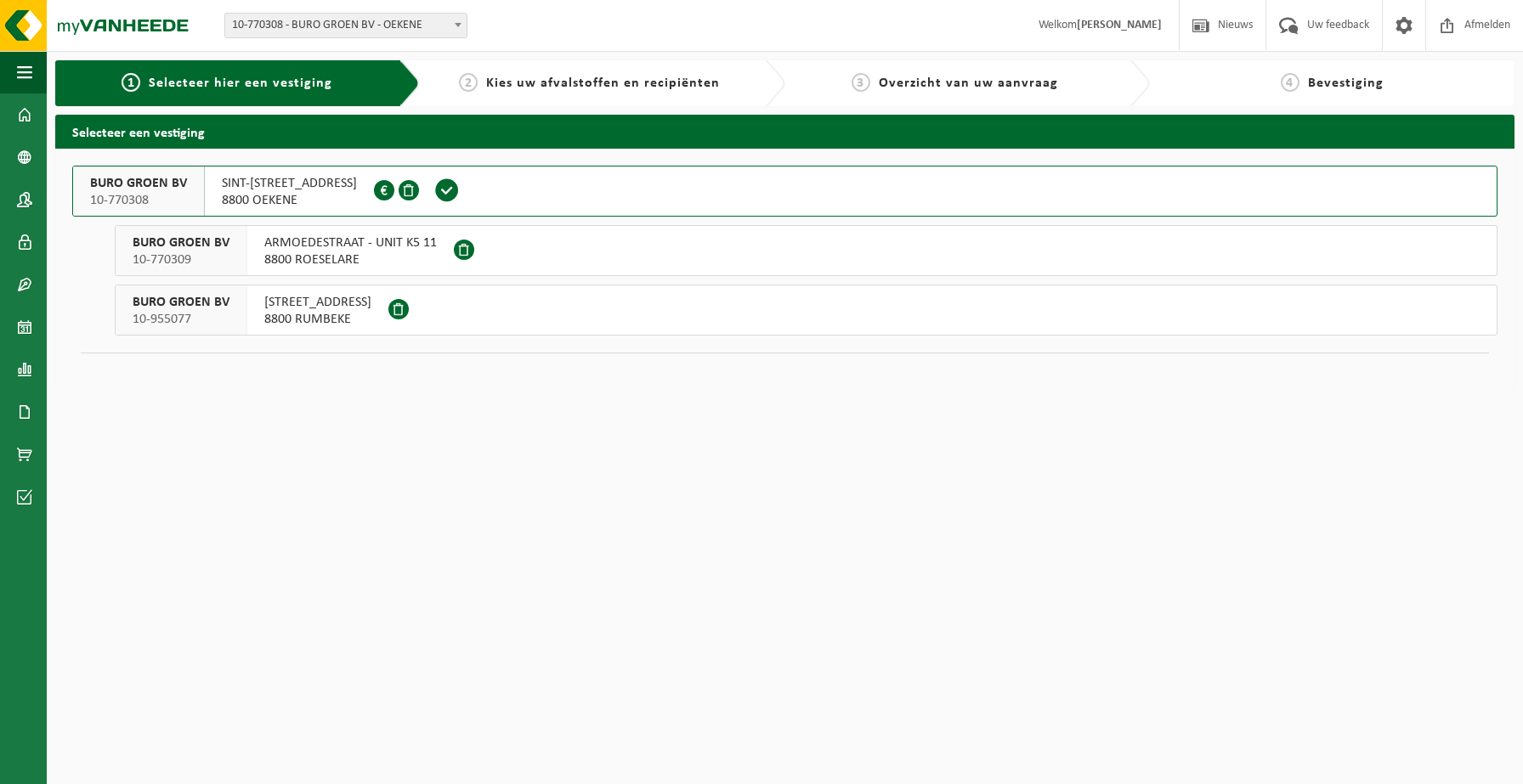 This screenshot has height=784, width=1523. I want to click on span: 1, so click(131, 83).